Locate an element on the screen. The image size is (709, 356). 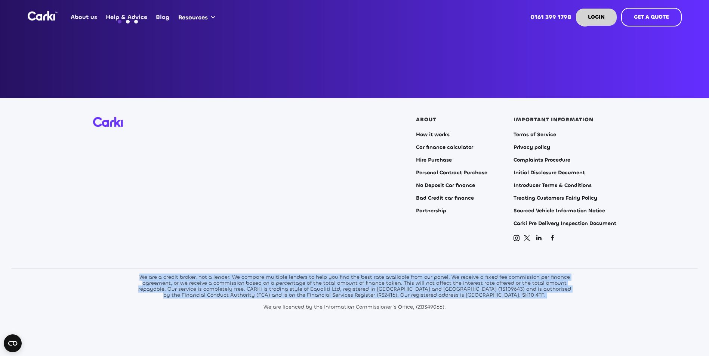
a: Bad Credit car finance is located at coordinates (444, 198).